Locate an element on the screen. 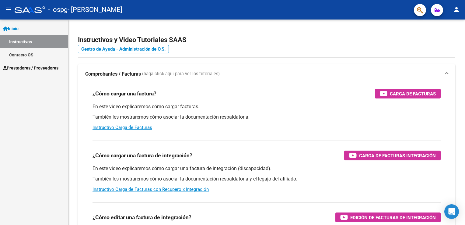  h3: ¿Cómo editar una factura de integración? is located at coordinates (142, 217).